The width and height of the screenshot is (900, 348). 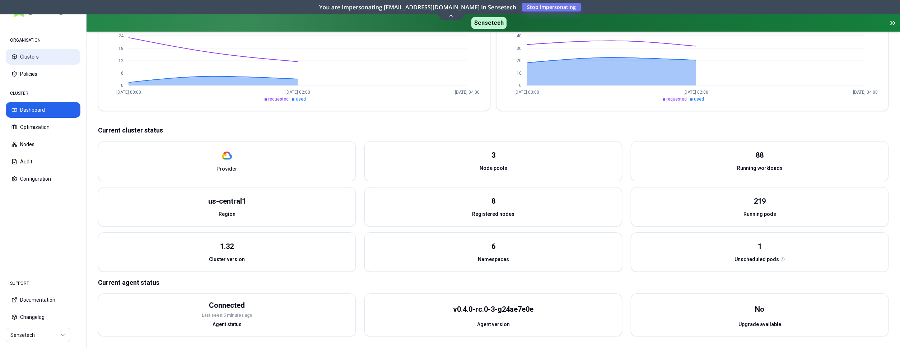 What do you see at coordinates (519, 61) in the screenshot?
I see `tspan: 20` at bounding box center [519, 61].